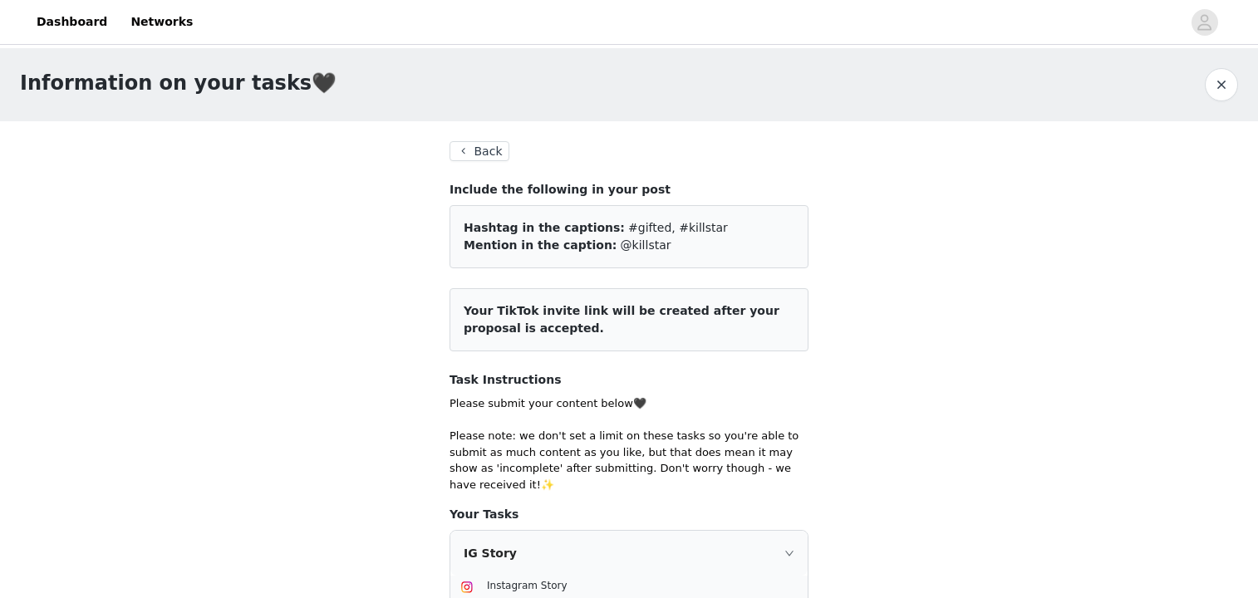 The width and height of the screenshot is (1258, 598). Describe the element at coordinates (678, 228) in the screenshot. I see `span: #gifted, #killstar` at that location.